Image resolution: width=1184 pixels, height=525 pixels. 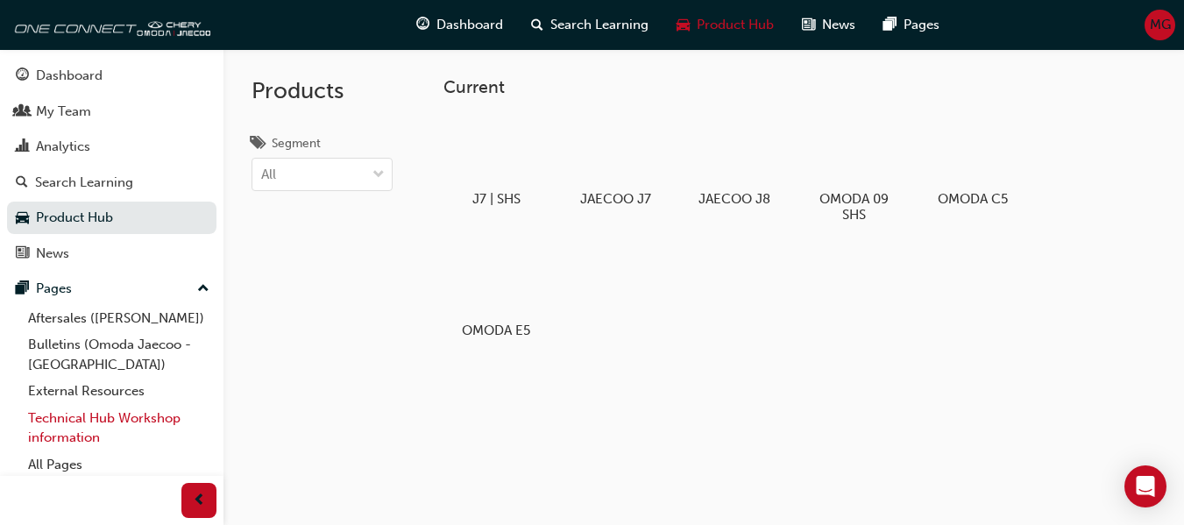 What do you see at coordinates (203, 289) in the screenshot?
I see `span: up-icon` at bounding box center [203, 289].